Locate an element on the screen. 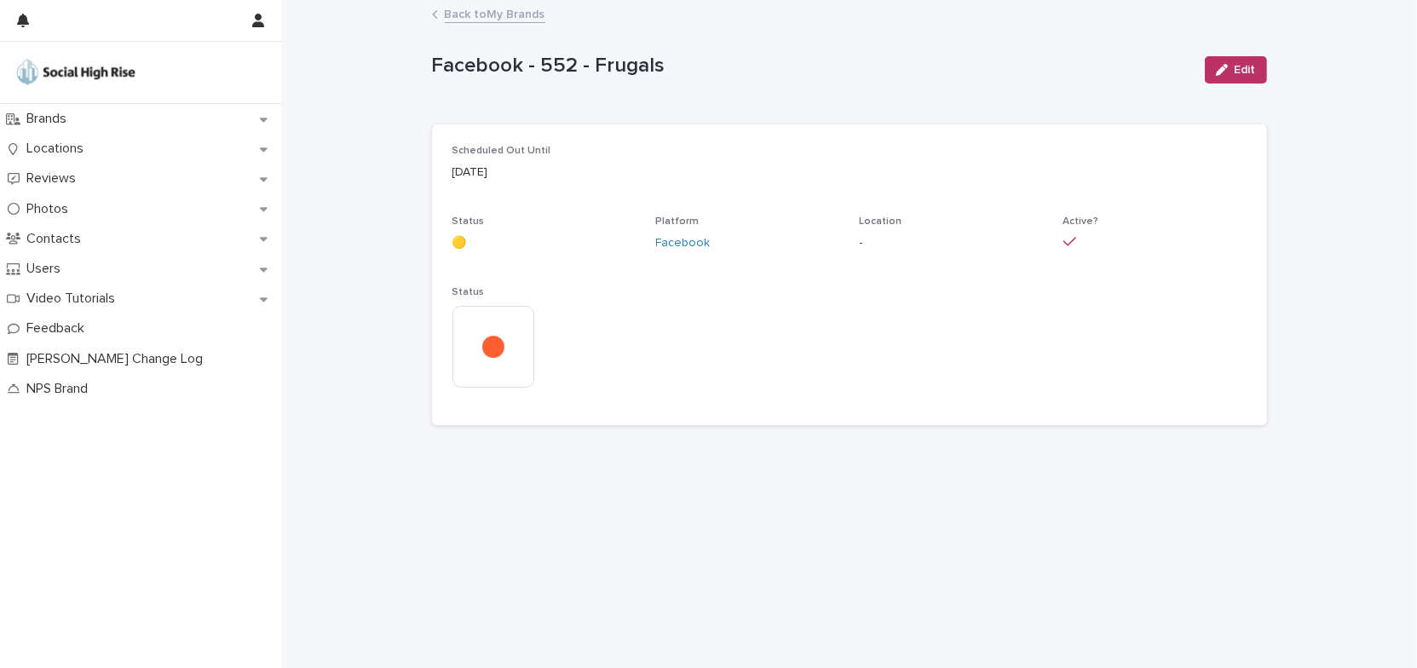 The width and height of the screenshot is (1417, 668). p: Reviews is located at coordinates (55, 178).